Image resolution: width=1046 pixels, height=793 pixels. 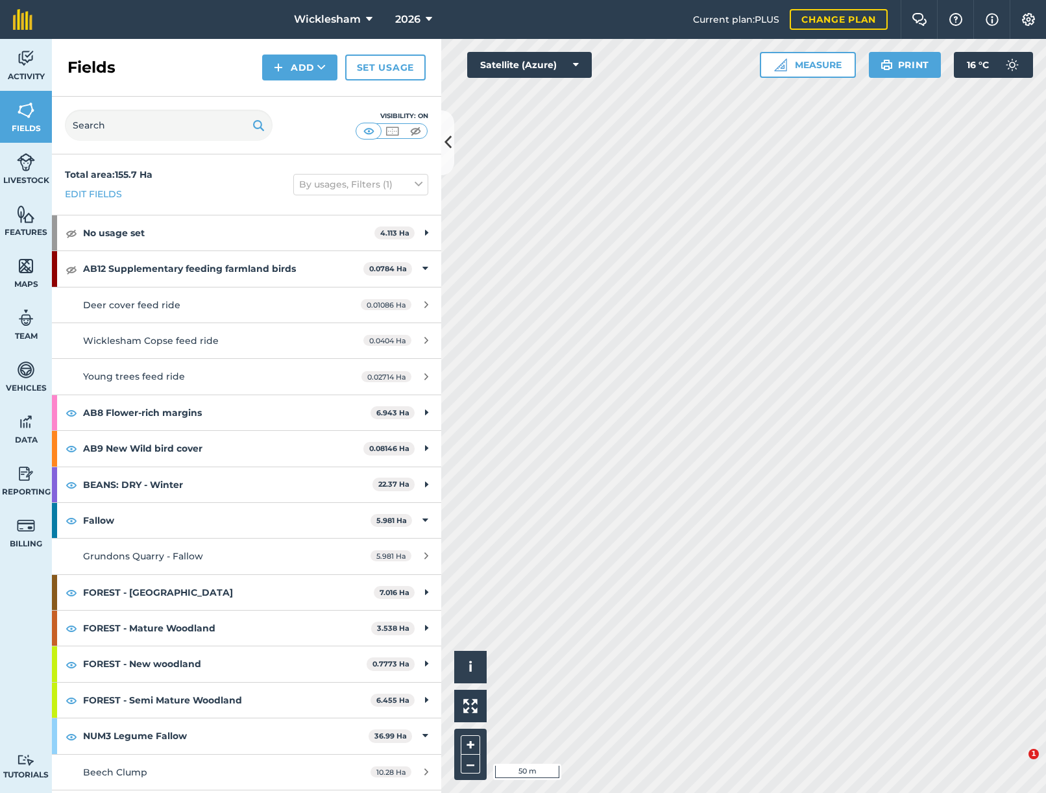 I want to click on strong: 0.08146 Ha, so click(x=389, y=448).